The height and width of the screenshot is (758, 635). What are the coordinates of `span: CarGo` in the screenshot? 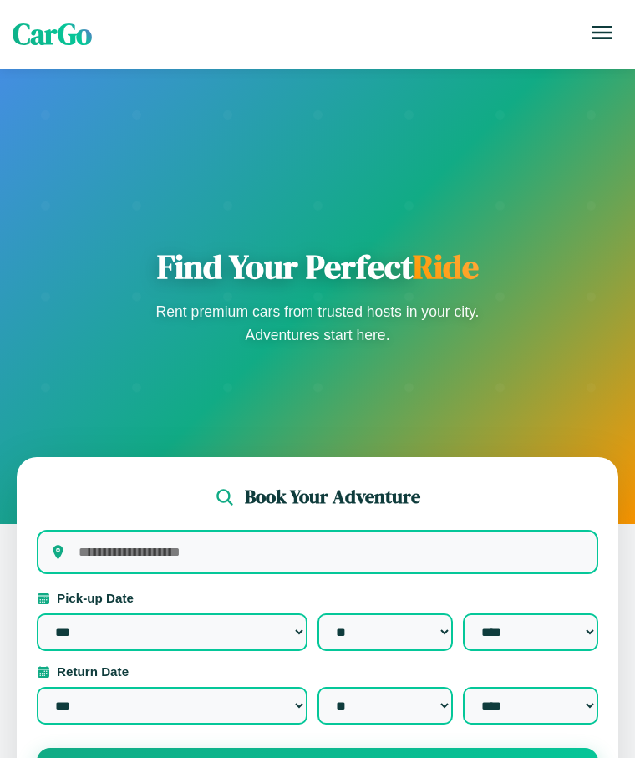 It's located at (52, 34).